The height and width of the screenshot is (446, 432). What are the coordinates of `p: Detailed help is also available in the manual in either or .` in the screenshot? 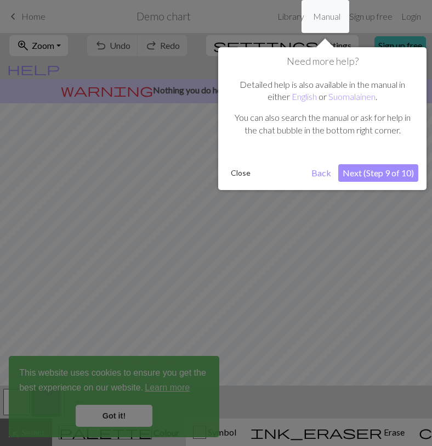 It's located at (323, 91).